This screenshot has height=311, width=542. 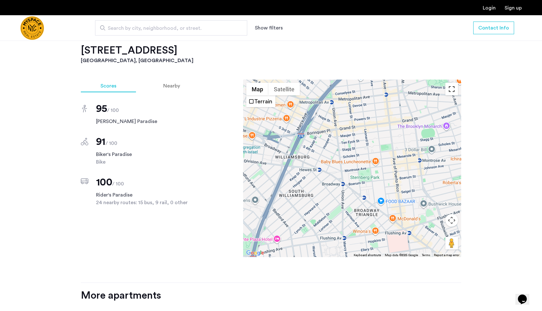 What do you see at coordinates (493, 28) in the screenshot?
I see `button: button` at bounding box center [493, 28].